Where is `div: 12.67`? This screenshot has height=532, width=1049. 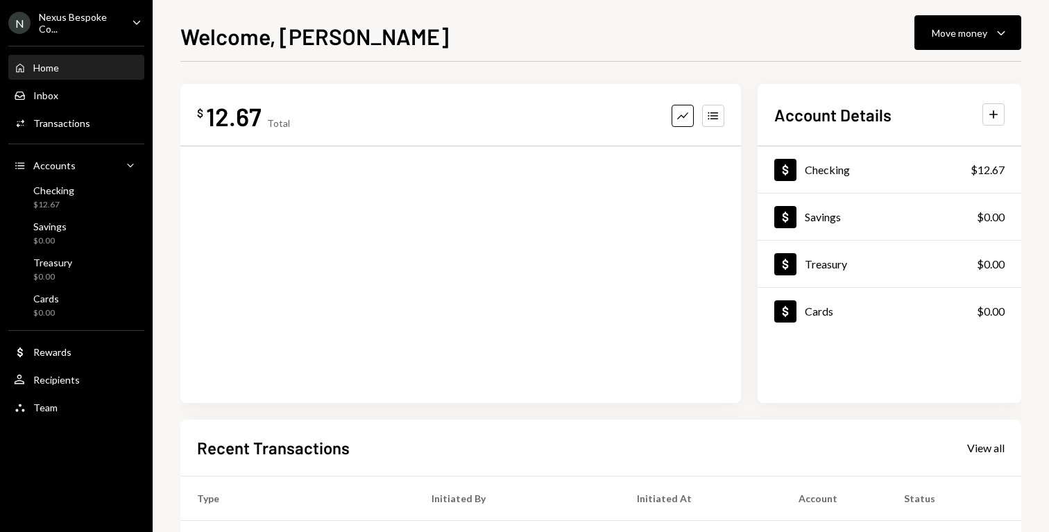
div: 12.67 is located at coordinates (234, 116).